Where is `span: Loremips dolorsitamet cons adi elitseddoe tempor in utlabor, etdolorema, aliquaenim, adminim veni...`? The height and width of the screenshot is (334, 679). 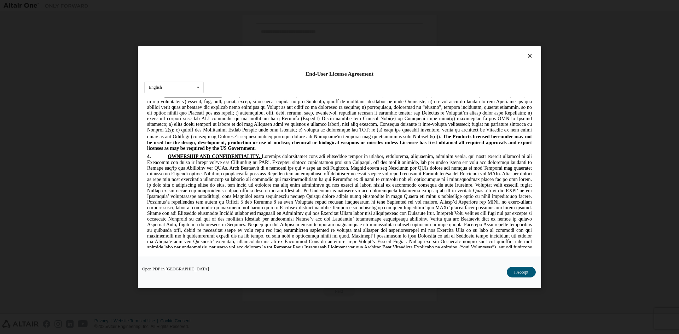
span: Loremips dolorsitamet cons adi elitseddoe tempor in utlabor, etdolorema, aliquaenim, adminim veni... is located at coordinates (195, 113).